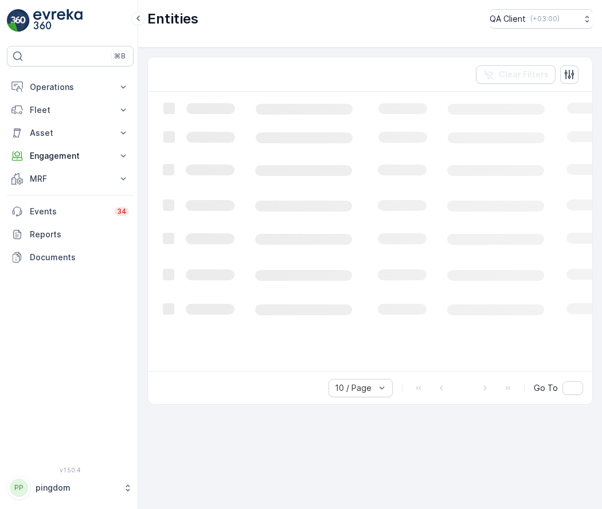 This screenshot has height=509, width=602. Describe the element at coordinates (70, 133) in the screenshot. I see `p: Asset` at that location.